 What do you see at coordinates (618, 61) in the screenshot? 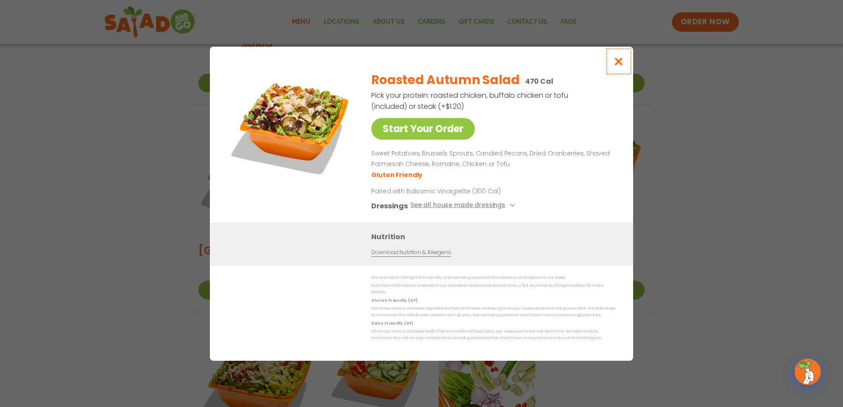
I see `button: Close modal` at bounding box center [618, 61].